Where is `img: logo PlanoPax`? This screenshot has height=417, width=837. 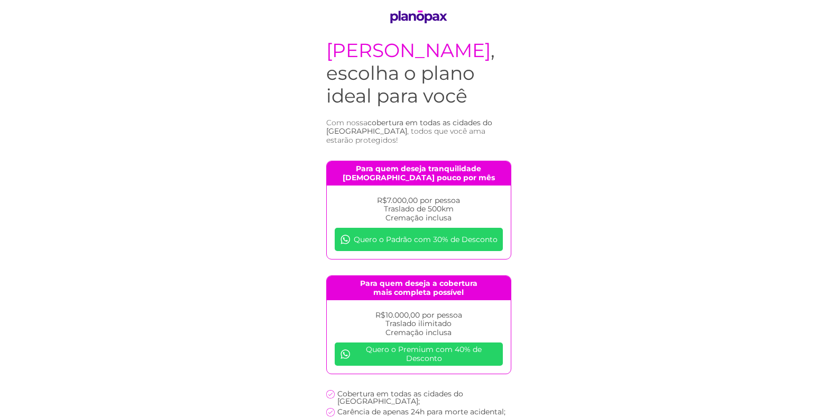
img: logo PlanoPax is located at coordinates (419, 17).